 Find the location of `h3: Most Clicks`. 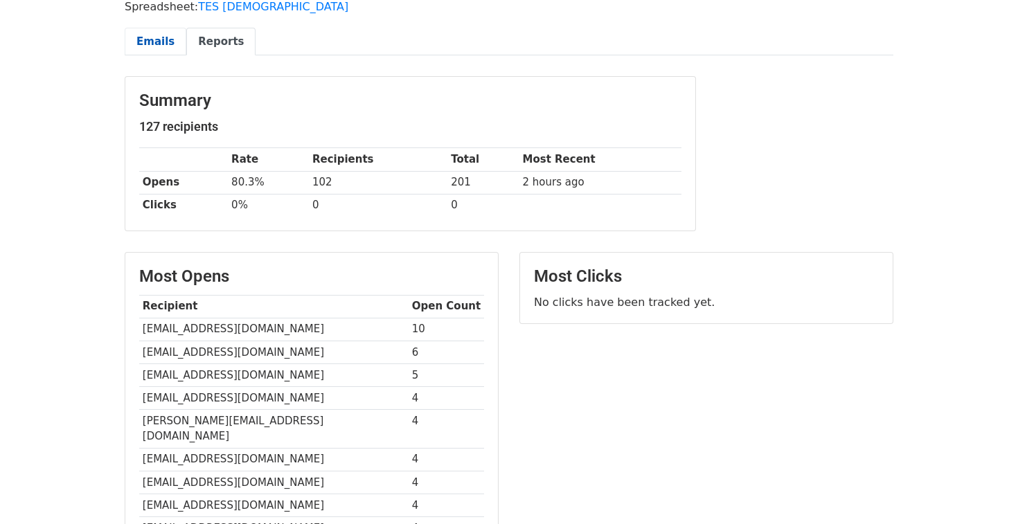

h3: Most Clicks is located at coordinates (707, 276).